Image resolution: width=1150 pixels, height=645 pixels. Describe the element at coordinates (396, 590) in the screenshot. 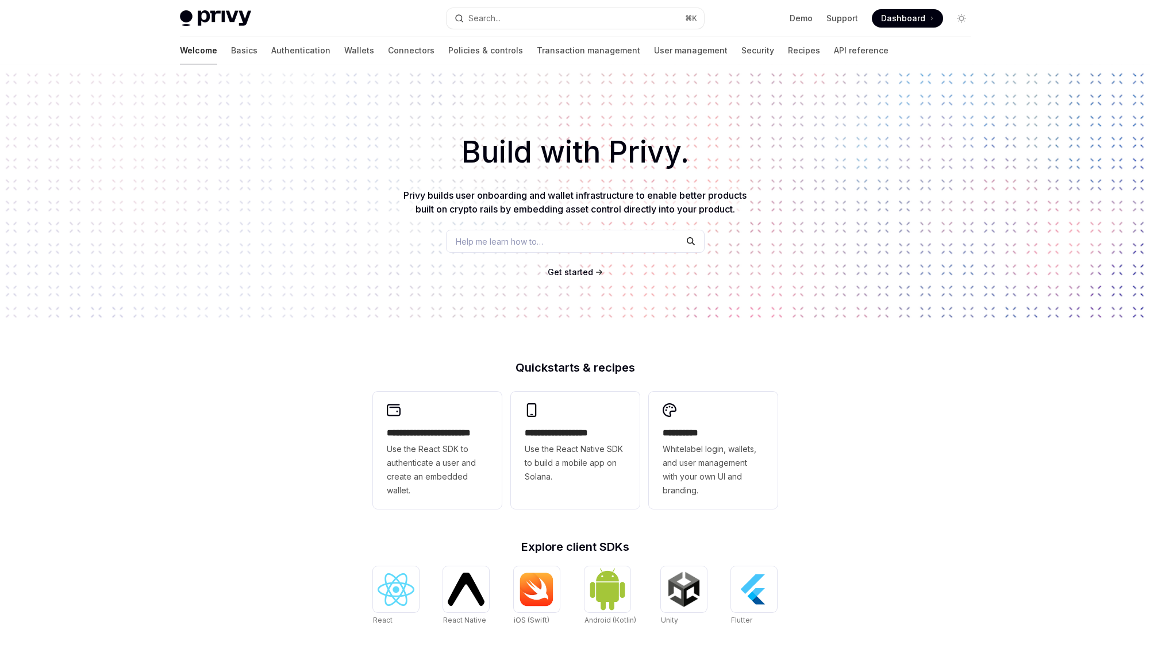

I see `img: React` at that location.